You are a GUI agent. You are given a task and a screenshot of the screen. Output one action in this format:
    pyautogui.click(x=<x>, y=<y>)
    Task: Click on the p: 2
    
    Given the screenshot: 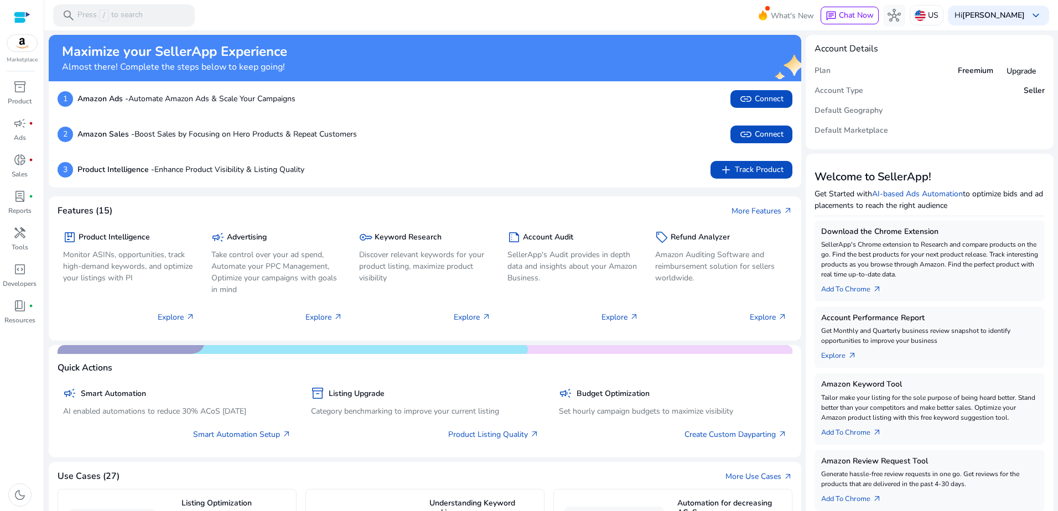 What is the action you would take?
    pyautogui.click(x=65, y=134)
    